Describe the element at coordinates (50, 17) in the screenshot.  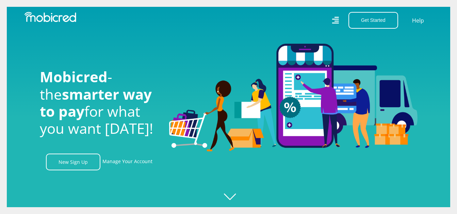
I see `img: Mobicred` at that location.